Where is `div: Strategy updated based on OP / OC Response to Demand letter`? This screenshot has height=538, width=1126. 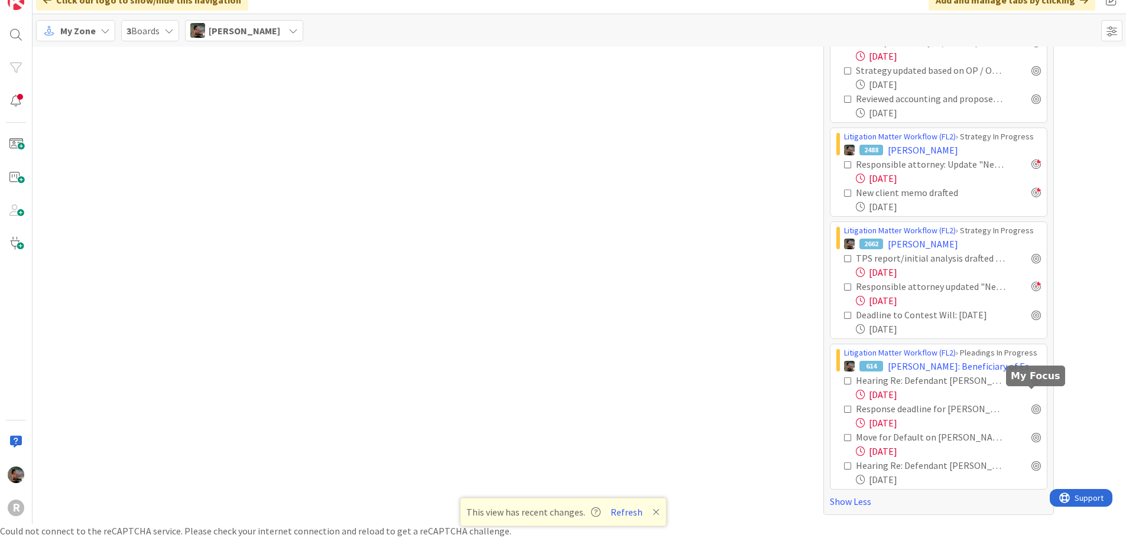
div: Strategy updated based on OP / OC Response to Demand letter is located at coordinates (930, 70).